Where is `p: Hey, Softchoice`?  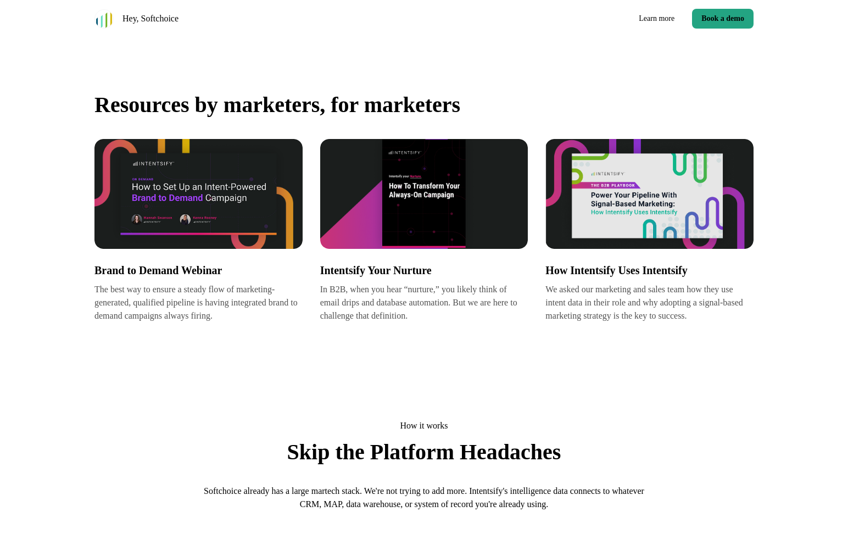 p: Hey, Softchoice is located at coordinates (150, 19).